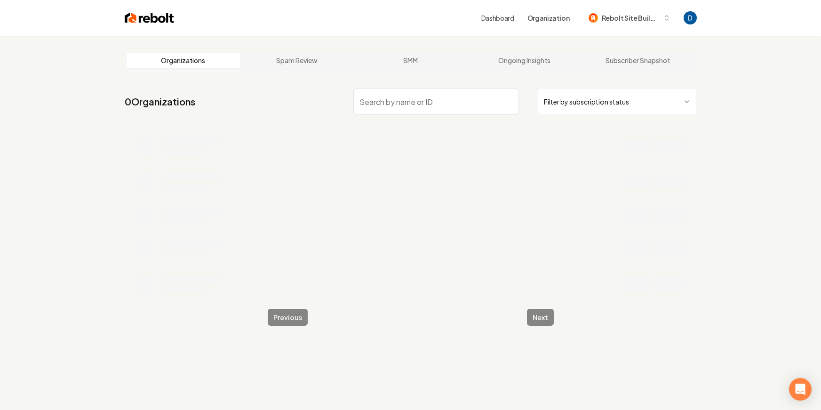 This screenshot has width=821, height=410. I want to click on input: Search by name or ID, so click(436, 102).